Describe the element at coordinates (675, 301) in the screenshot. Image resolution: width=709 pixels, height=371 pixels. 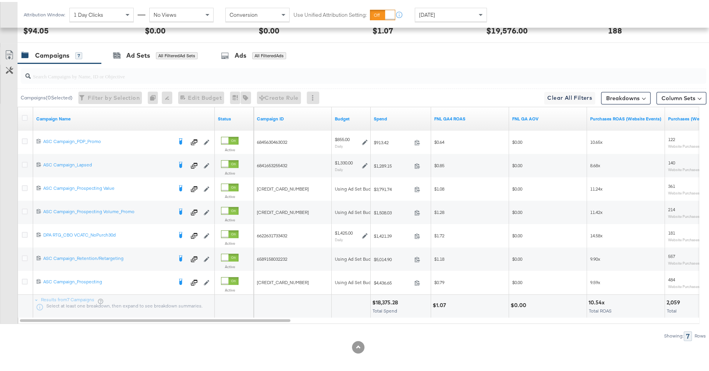
I see `div: 2,059` at that location.